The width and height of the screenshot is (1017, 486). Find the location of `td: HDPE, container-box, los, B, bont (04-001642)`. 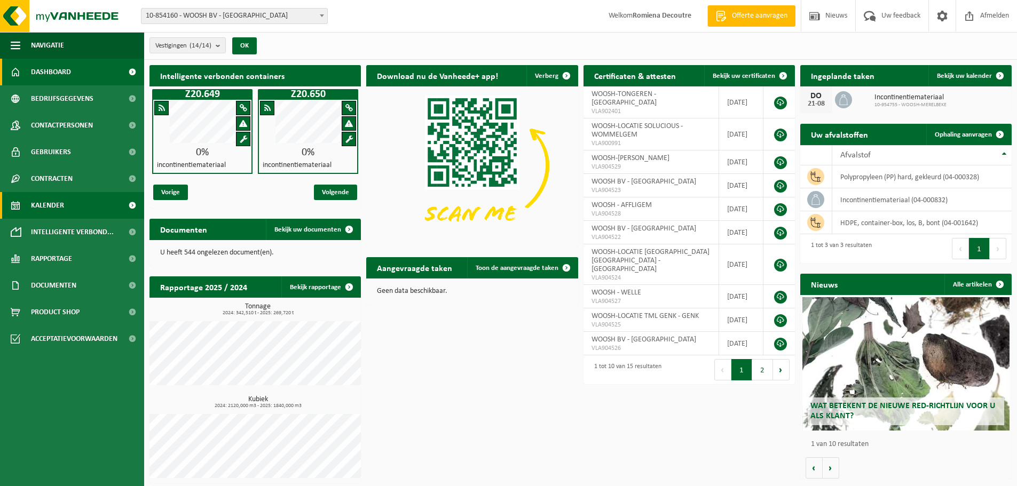

td: HDPE, container-box, los, B, bont (04-001642) is located at coordinates (922, 223).